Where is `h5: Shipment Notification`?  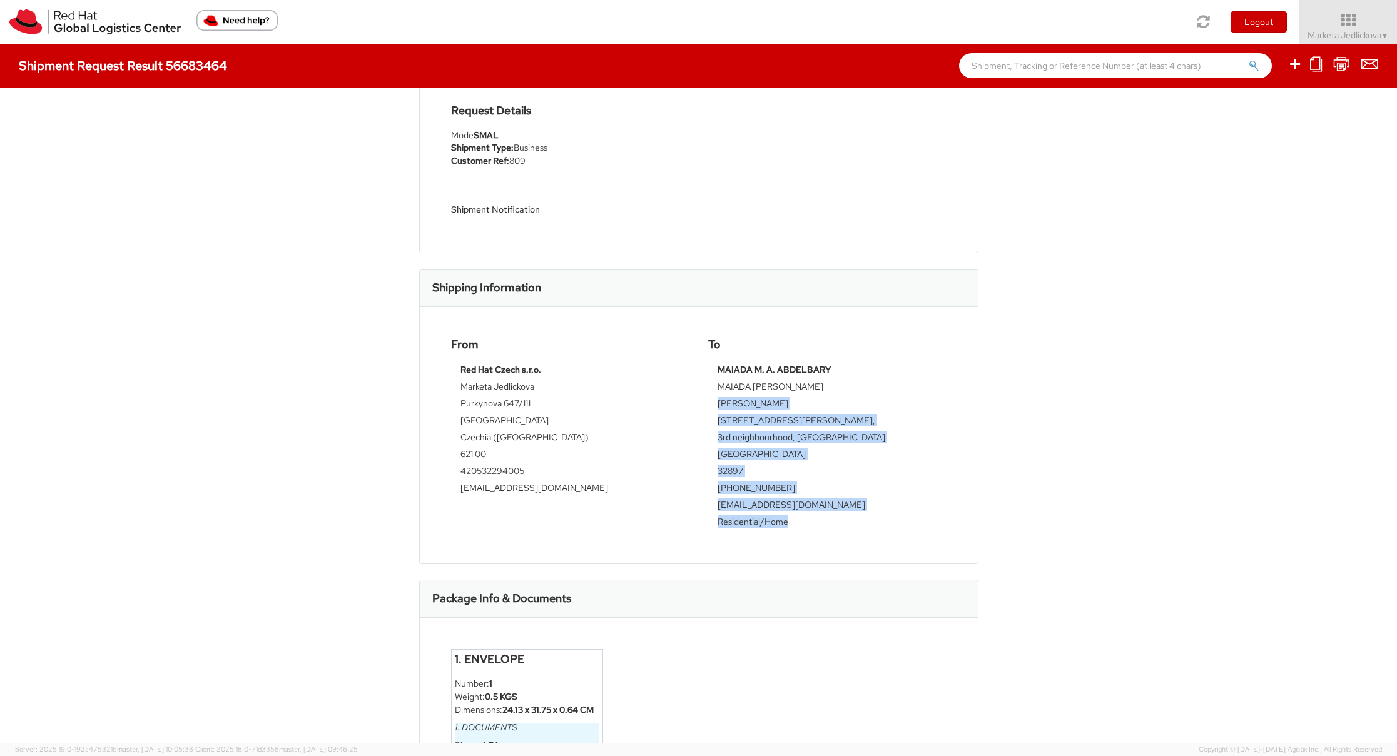
h5: Shipment Notification is located at coordinates (570, 210).